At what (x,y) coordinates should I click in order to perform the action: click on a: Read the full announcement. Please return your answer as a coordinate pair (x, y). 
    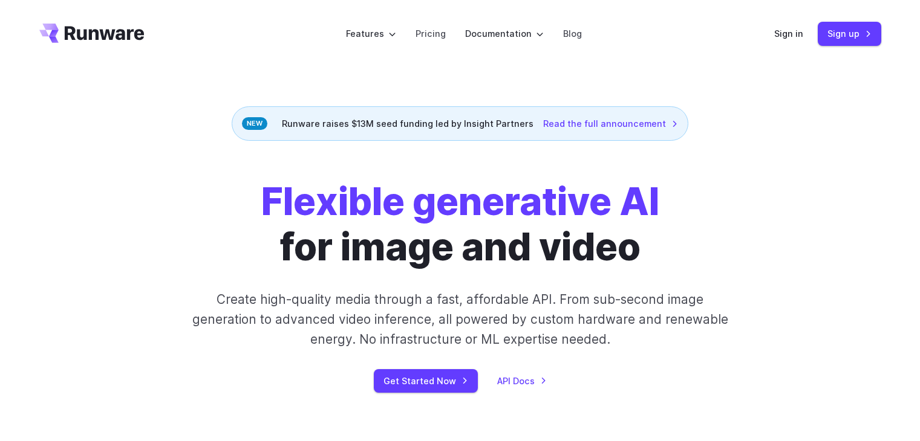
    Looking at the image, I should click on (610, 123).